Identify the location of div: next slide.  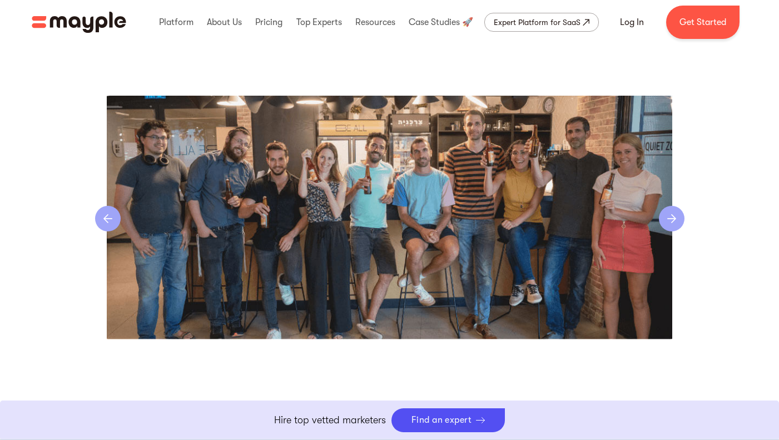
(672, 219).